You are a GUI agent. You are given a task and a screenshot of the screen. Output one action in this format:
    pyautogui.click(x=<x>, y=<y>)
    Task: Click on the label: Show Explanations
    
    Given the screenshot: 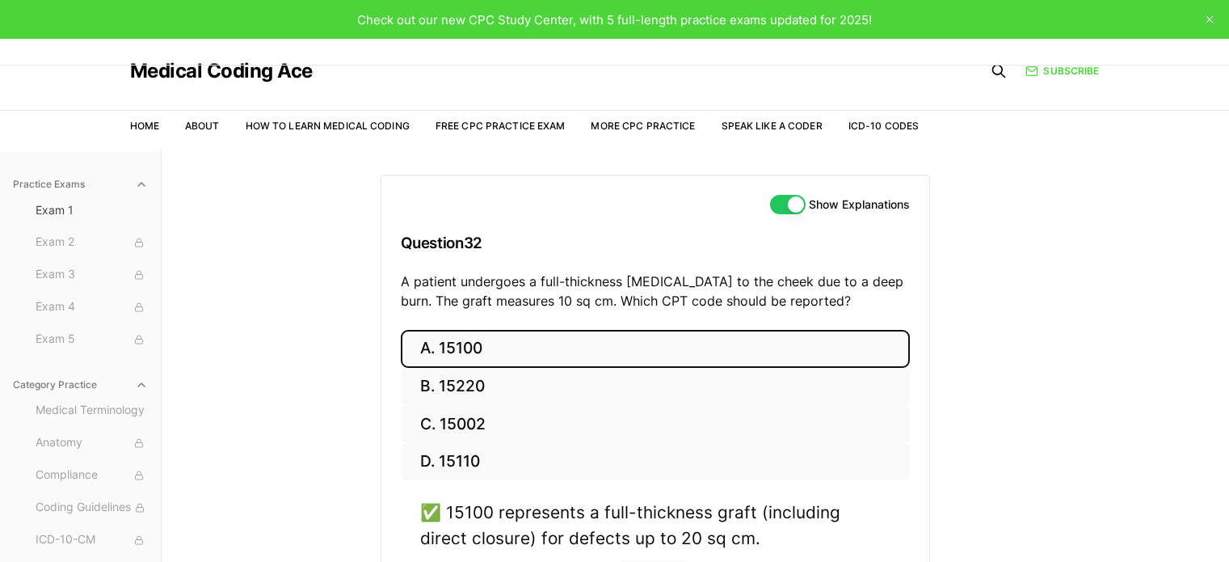 What is the action you would take?
    pyautogui.click(x=859, y=204)
    